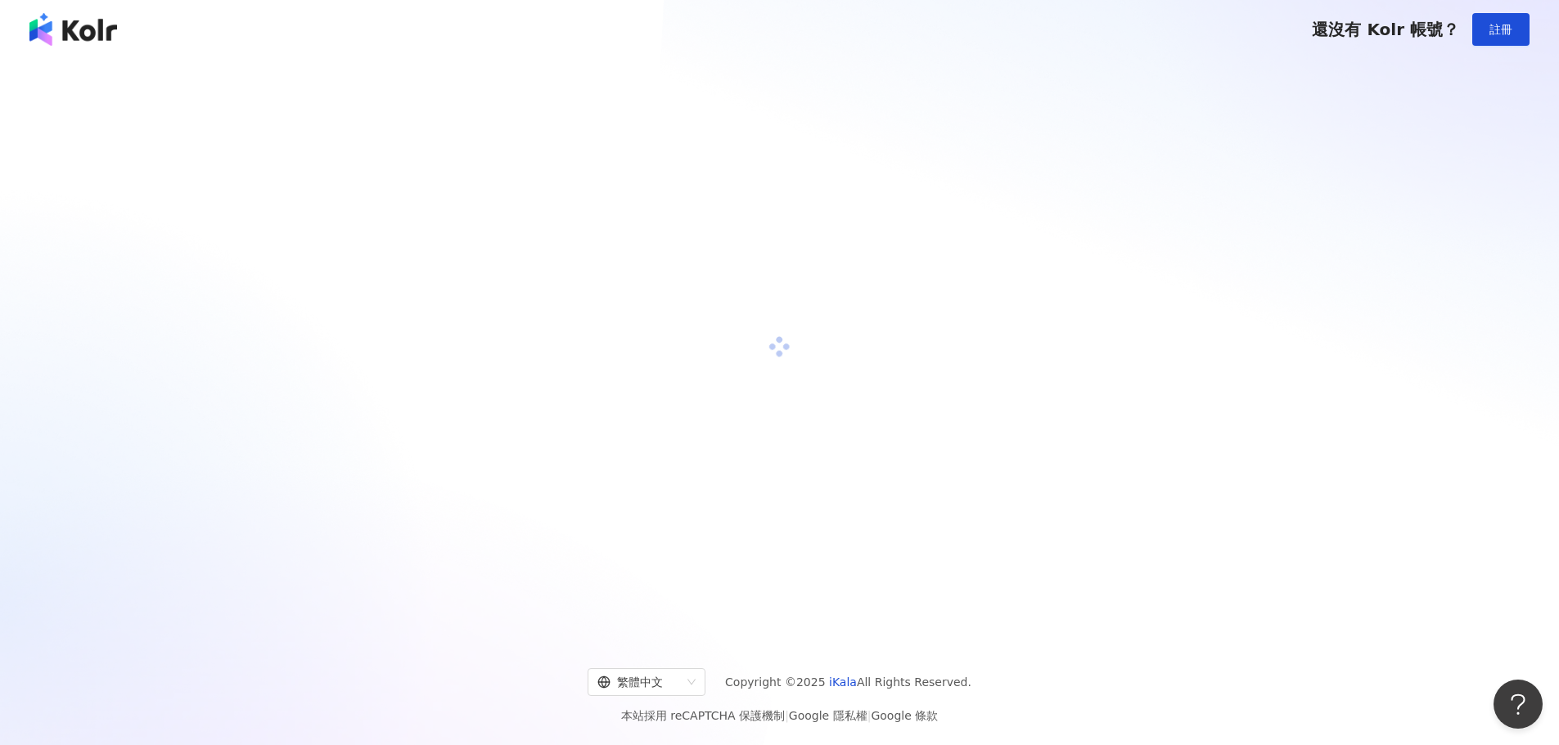 The image size is (1559, 745). Describe the element at coordinates (73, 29) in the screenshot. I see `img: logo` at that location.